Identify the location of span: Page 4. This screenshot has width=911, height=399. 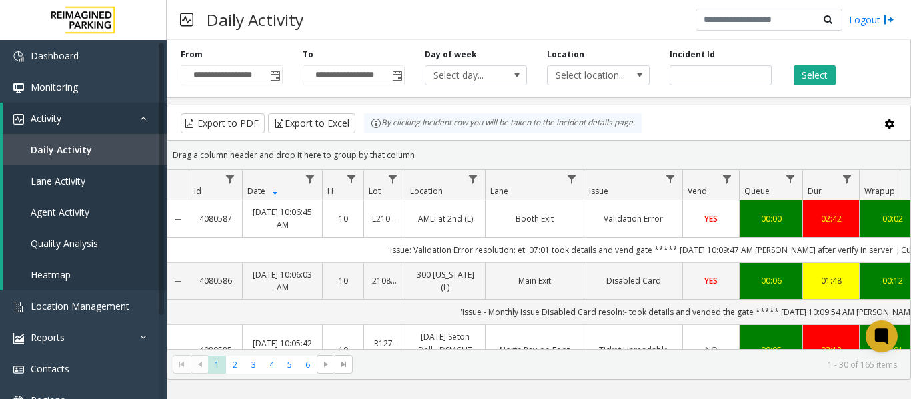
(271, 365).